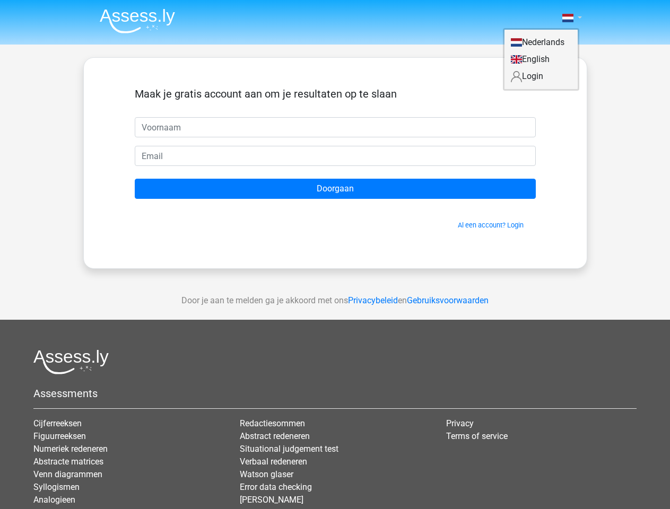 The height and width of the screenshot is (509, 670). Describe the element at coordinates (460, 424) in the screenshot. I see `a: Privacy` at that location.